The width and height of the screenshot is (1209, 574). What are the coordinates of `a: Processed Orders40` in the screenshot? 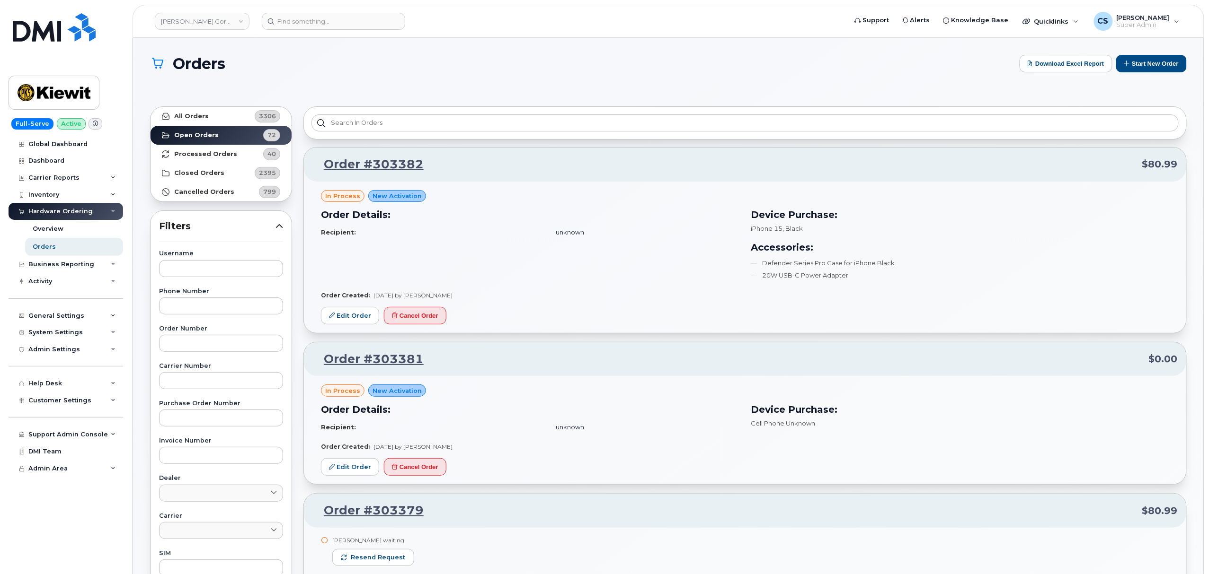 It's located at (221, 154).